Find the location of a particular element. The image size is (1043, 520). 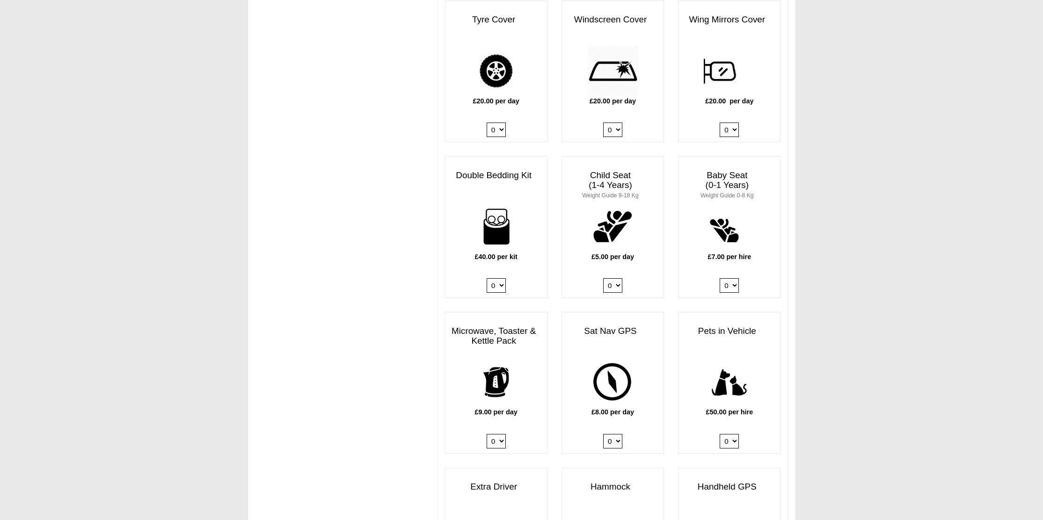

img: bedding-for-two.png is located at coordinates (496, 226).